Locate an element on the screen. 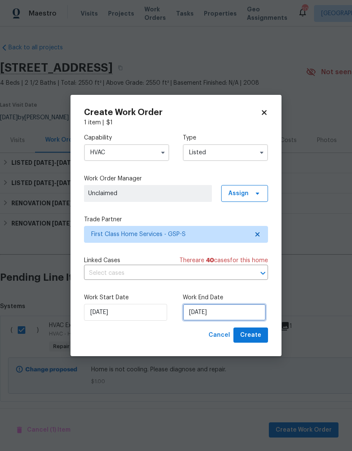  span: 40 is located at coordinates (210, 261).